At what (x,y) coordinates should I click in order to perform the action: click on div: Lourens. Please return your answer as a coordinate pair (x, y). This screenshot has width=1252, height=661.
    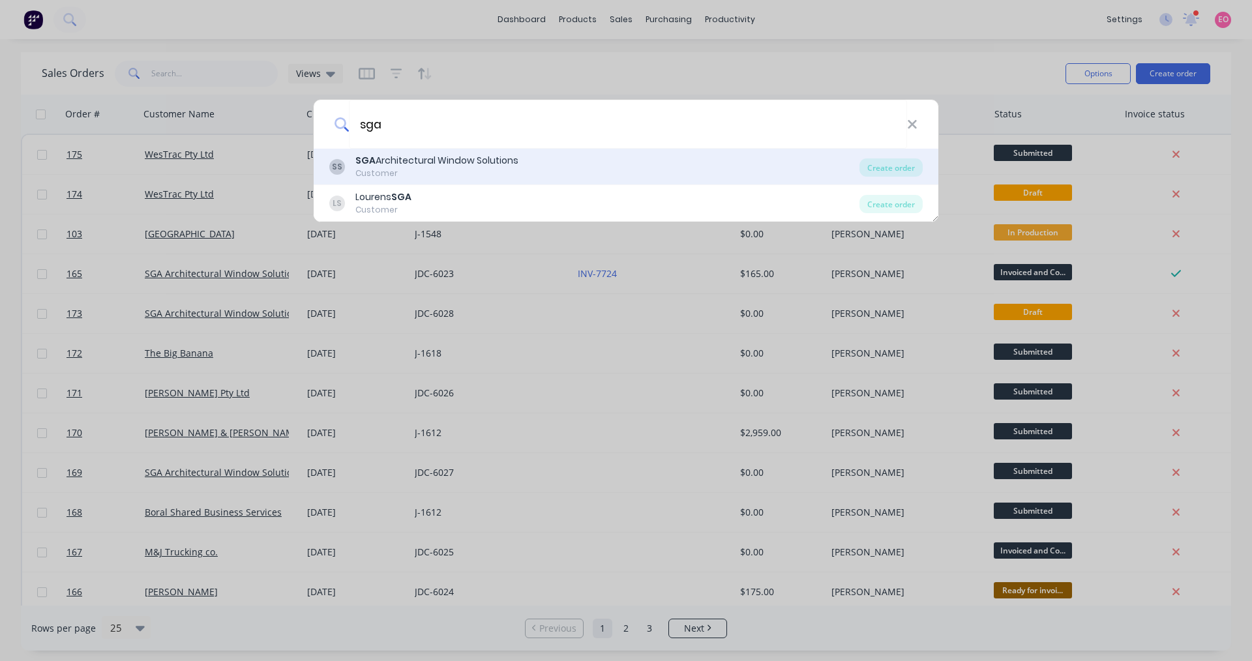
    Looking at the image, I should click on (383, 197).